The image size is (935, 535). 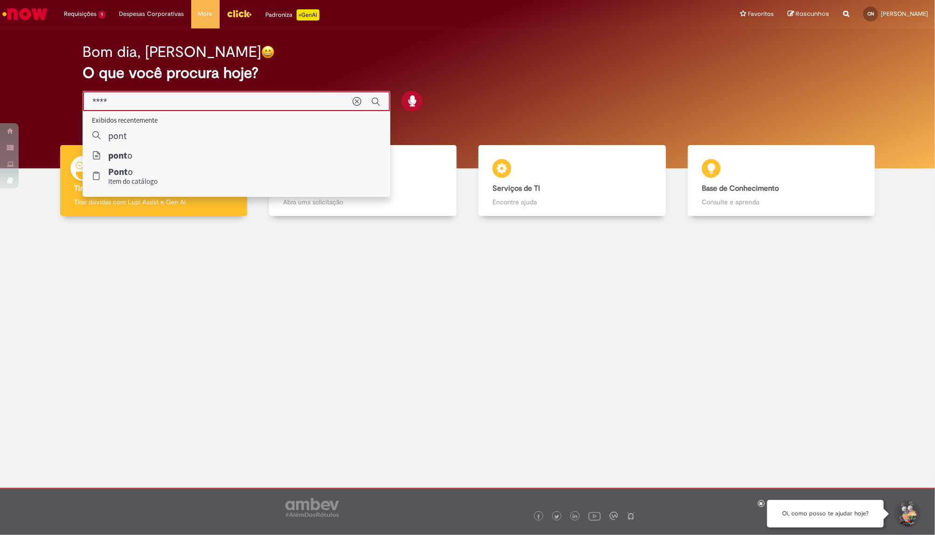 I want to click on b: Tirar dúvidas, so click(x=95, y=188).